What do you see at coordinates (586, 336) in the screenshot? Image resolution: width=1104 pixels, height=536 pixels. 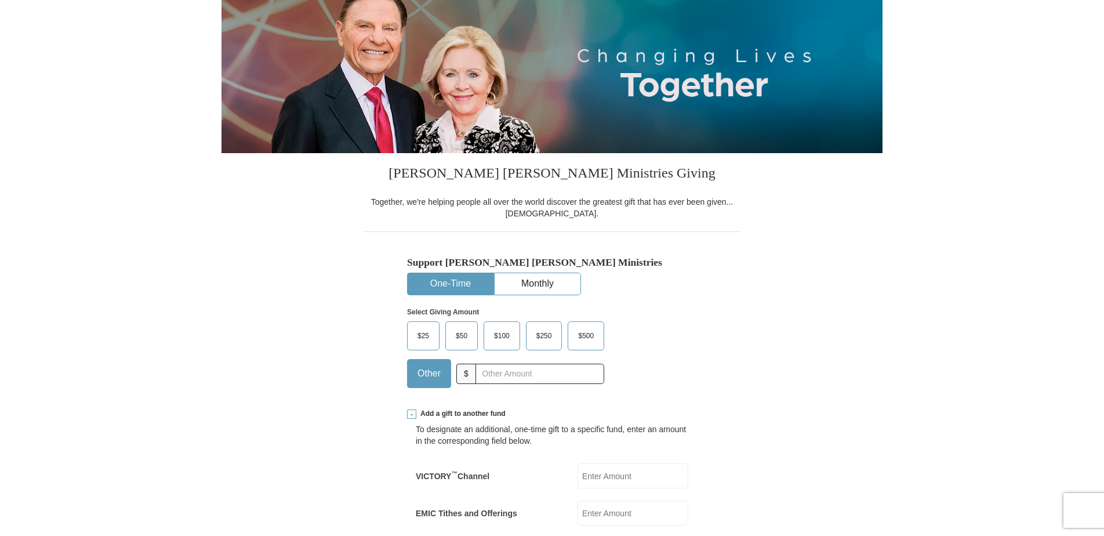 I see `span: $500` at bounding box center [586, 336].